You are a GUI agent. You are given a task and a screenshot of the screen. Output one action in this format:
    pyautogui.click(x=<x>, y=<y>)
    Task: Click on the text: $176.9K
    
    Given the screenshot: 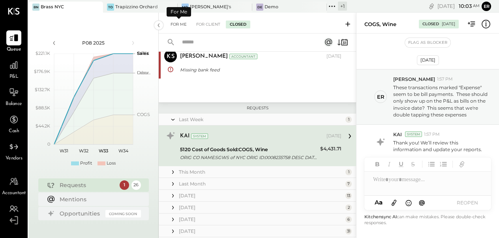 What is the action you would take?
    pyautogui.click(x=42, y=71)
    